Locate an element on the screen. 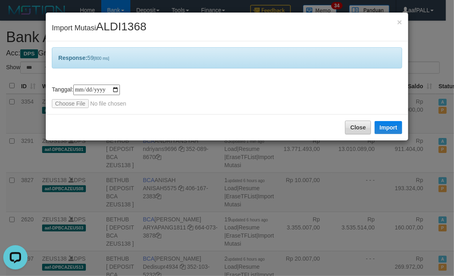  span: [800 ms] is located at coordinates (101, 58).